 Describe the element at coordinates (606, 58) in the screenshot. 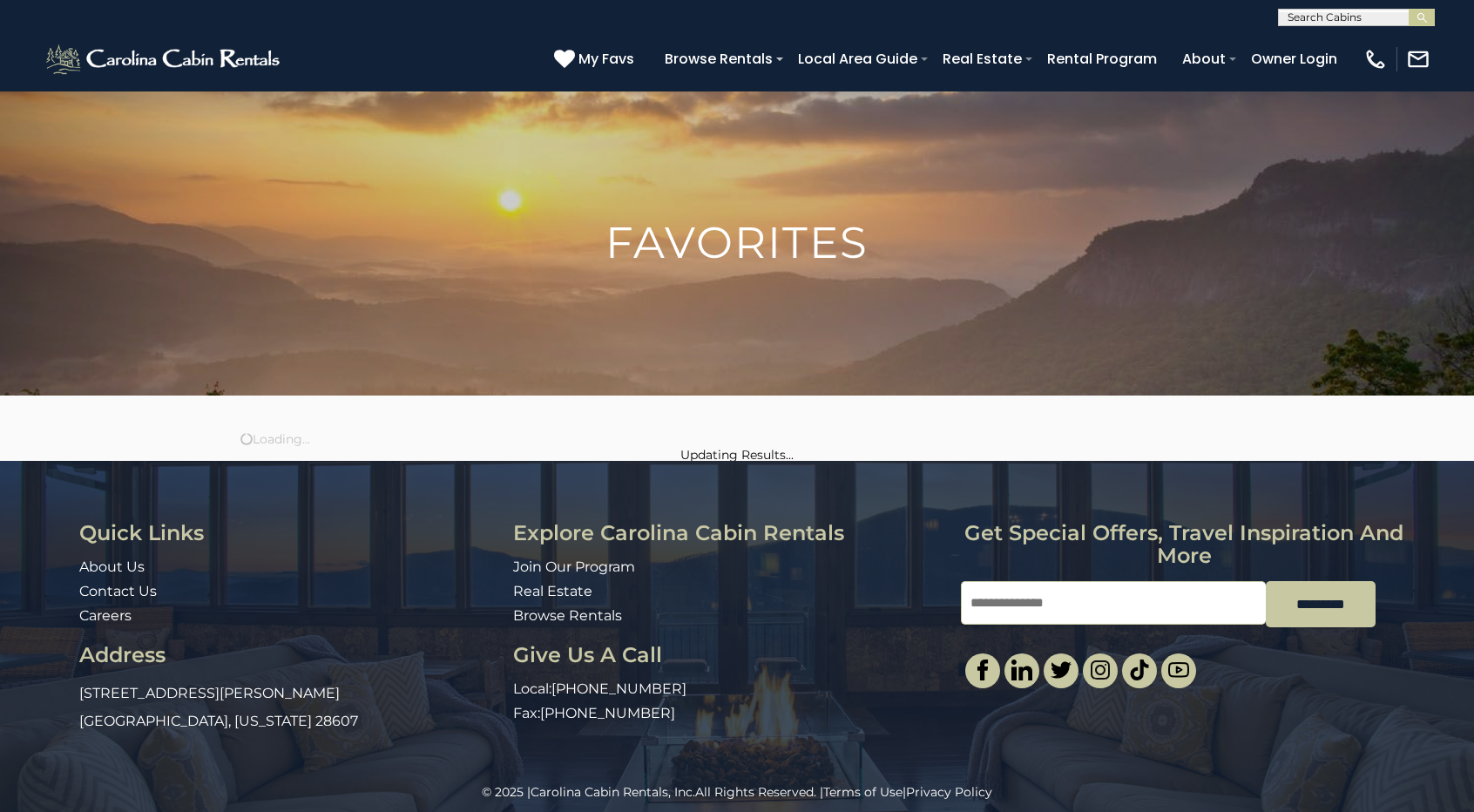

I see `span: My Favs` at that location.